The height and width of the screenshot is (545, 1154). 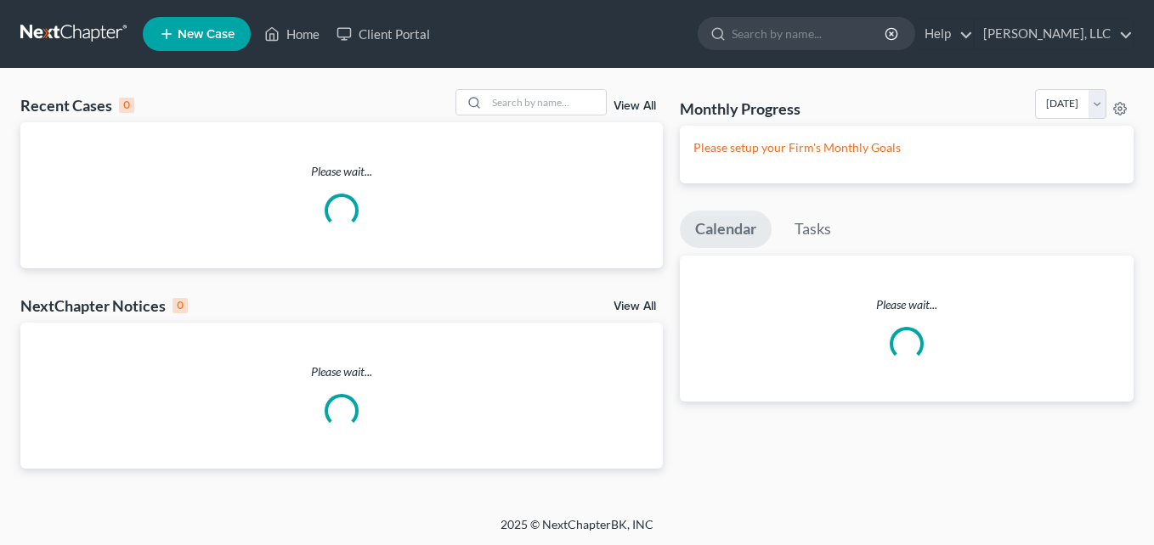 I want to click on a: Client Portal, so click(x=383, y=34).